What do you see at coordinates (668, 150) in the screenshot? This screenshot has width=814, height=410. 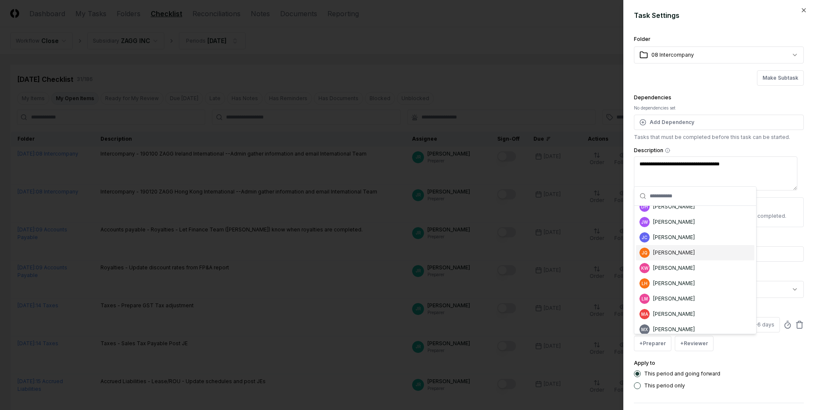 I see `button: Description` at bounding box center [668, 150].